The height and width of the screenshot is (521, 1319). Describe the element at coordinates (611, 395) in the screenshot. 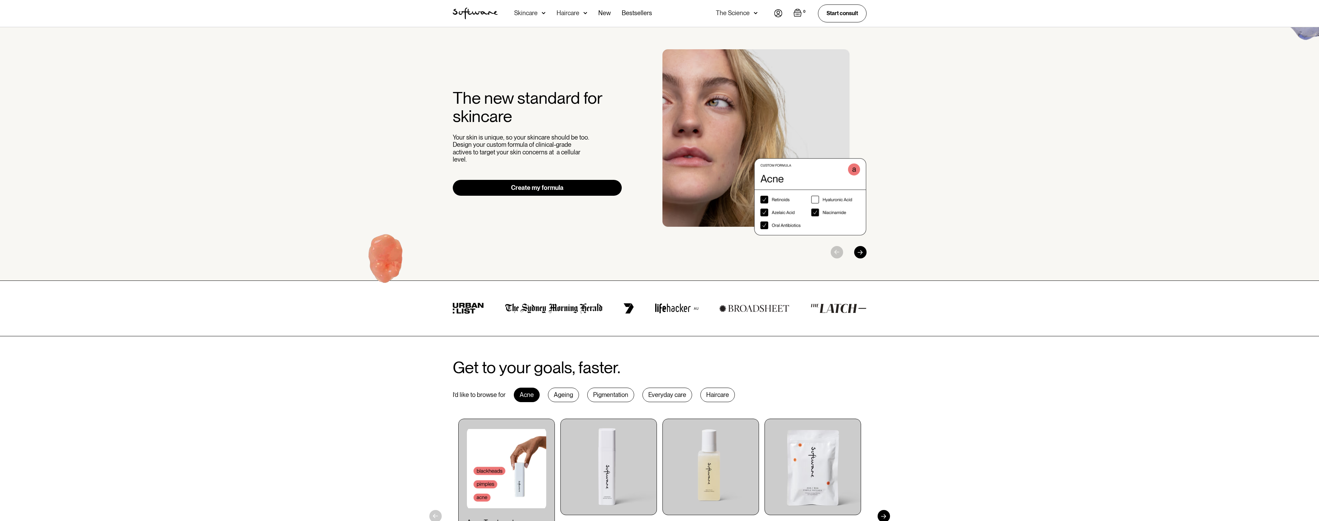

I see `div: Pigmentation` at that location.